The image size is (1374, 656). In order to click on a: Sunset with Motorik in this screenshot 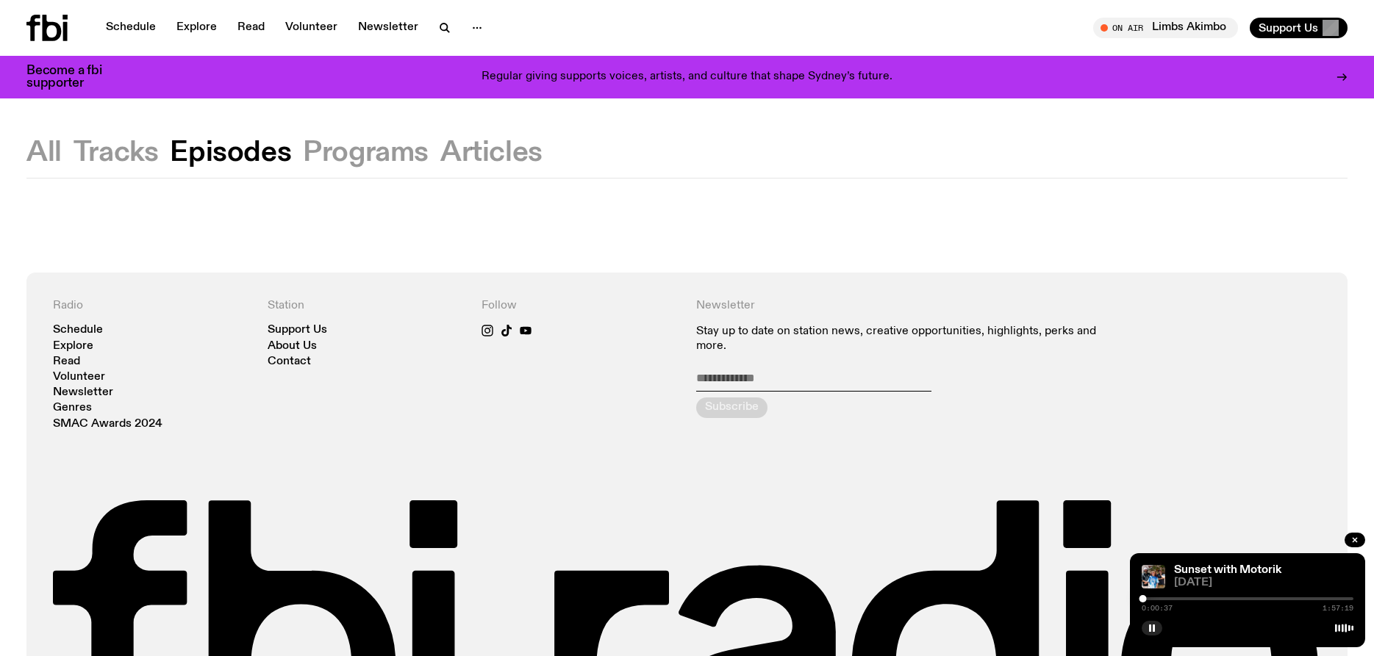, I will do `click(1228, 570)`.